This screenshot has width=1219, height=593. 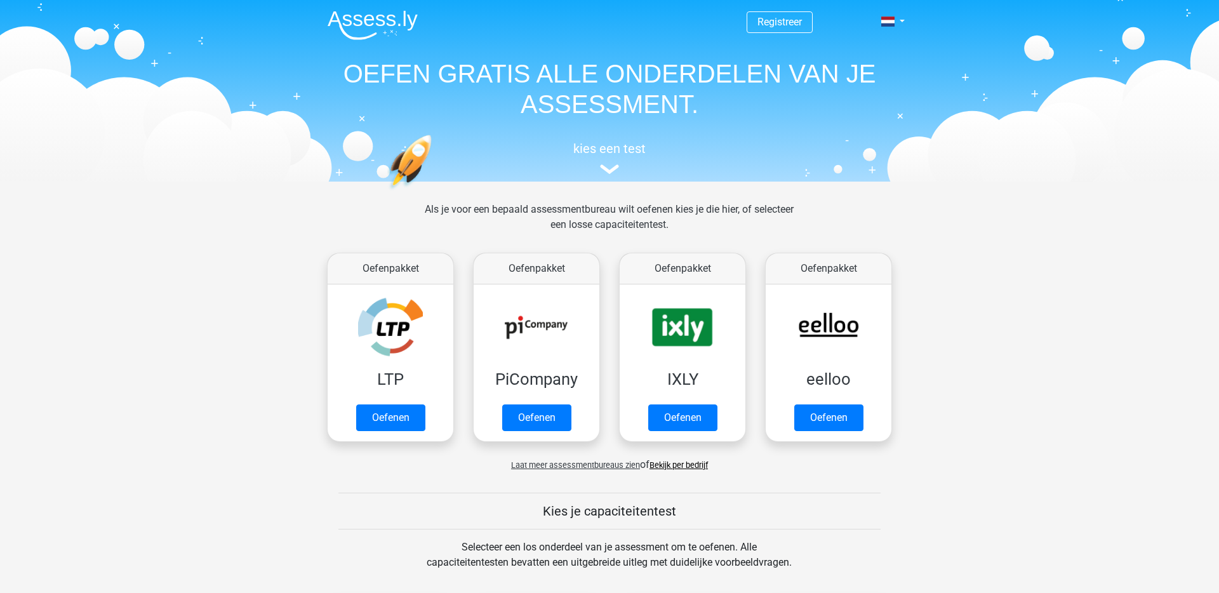 What do you see at coordinates (609, 225) in the screenshot?
I see `div: Als je voor een bepaald assessmentbureau wilt oefenen kies je die hier, of selecteer een losse ca...` at bounding box center [609, 225].